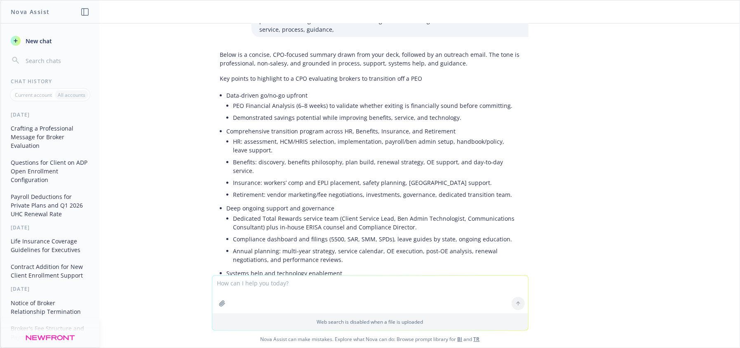 This screenshot has width=740, height=348. I want to click on button: Broker's Fee Structure and Payment Summary, so click(50, 333).